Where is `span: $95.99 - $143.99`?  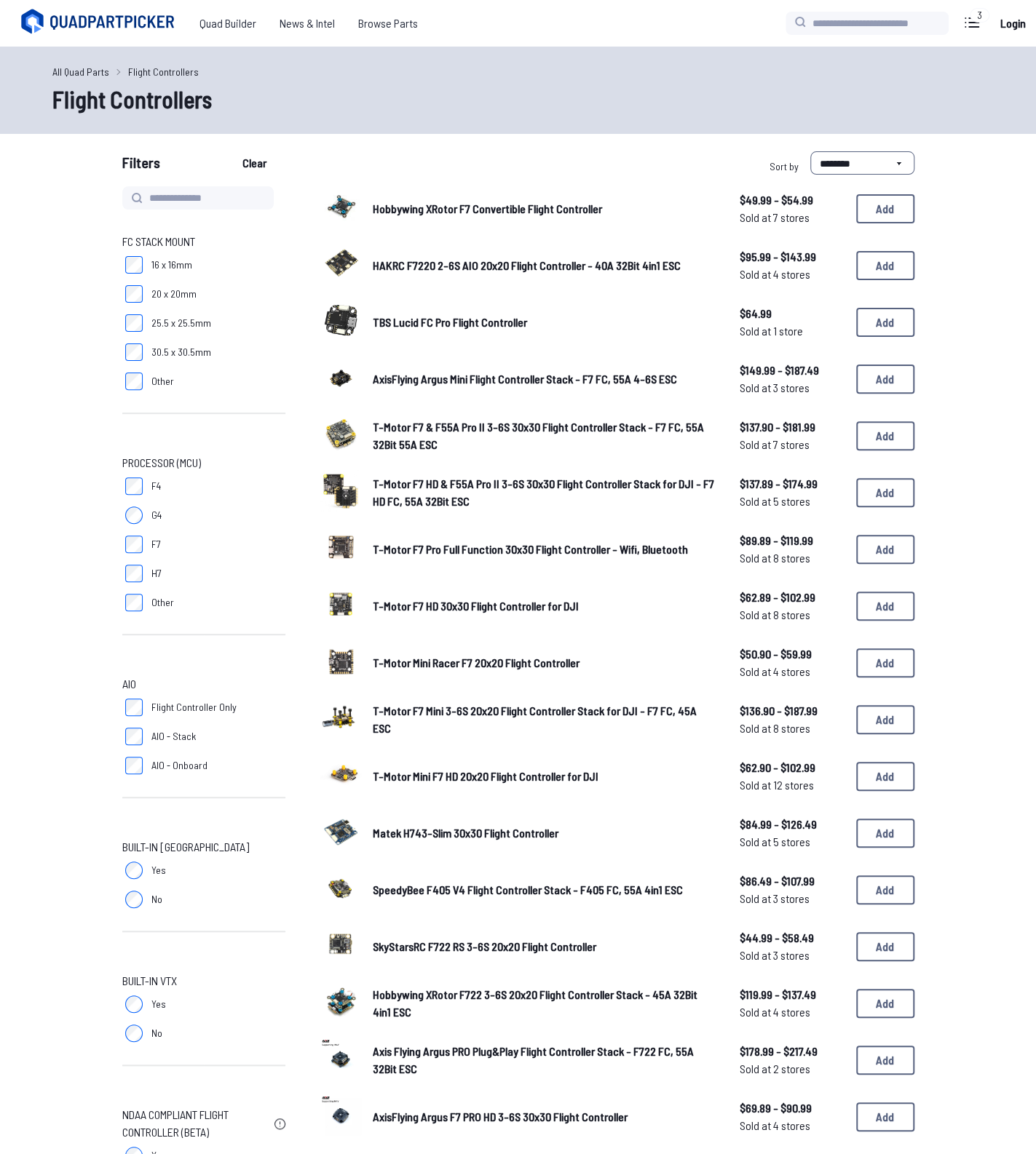
span: $95.99 - $143.99 is located at coordinates (792, 257).